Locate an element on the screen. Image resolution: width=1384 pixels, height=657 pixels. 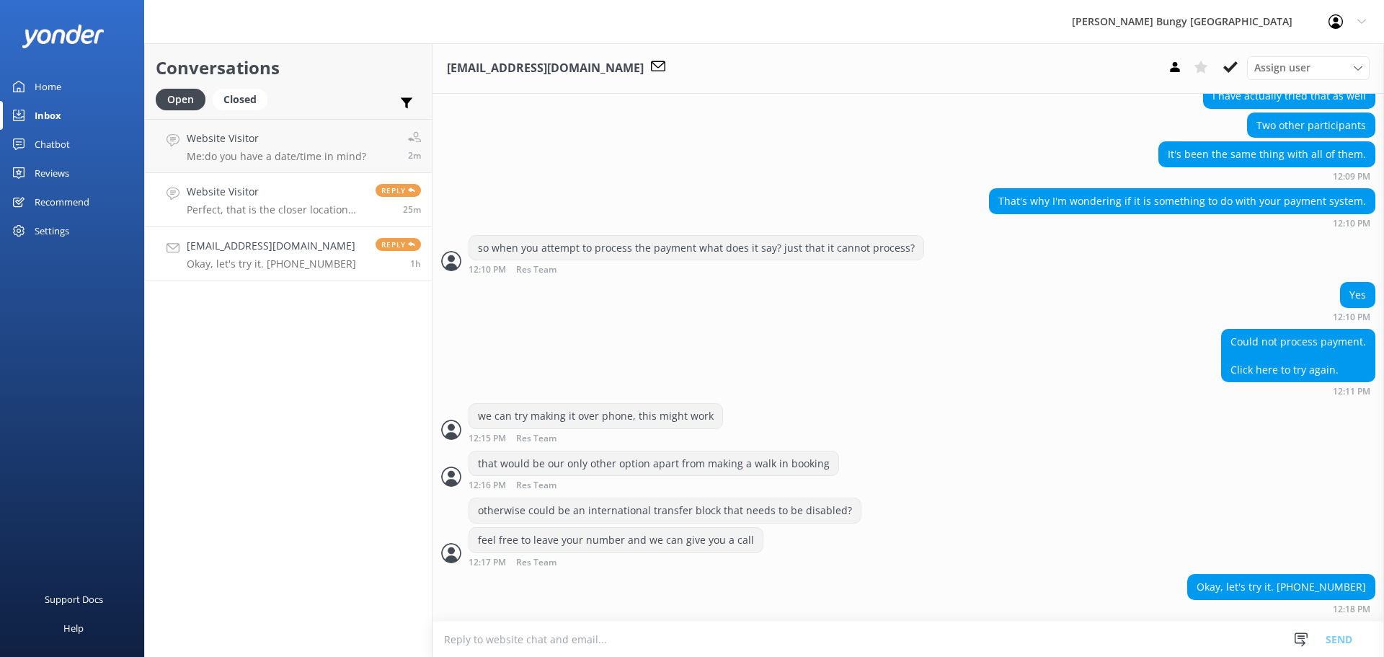
div: that would be our only other option apart from making a walk in booking is located at coordinates (654, 464).